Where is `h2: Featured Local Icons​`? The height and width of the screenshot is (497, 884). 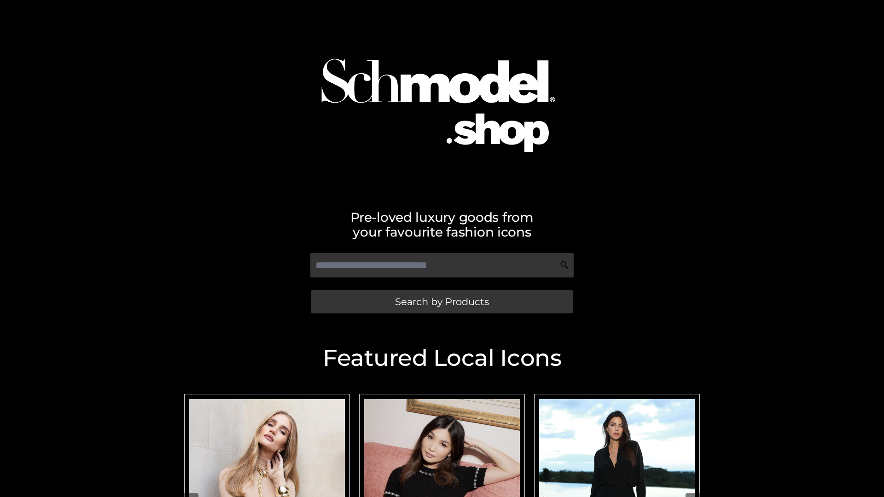
h2: Featured Local Icons​ is located at coordinates (442, 358).